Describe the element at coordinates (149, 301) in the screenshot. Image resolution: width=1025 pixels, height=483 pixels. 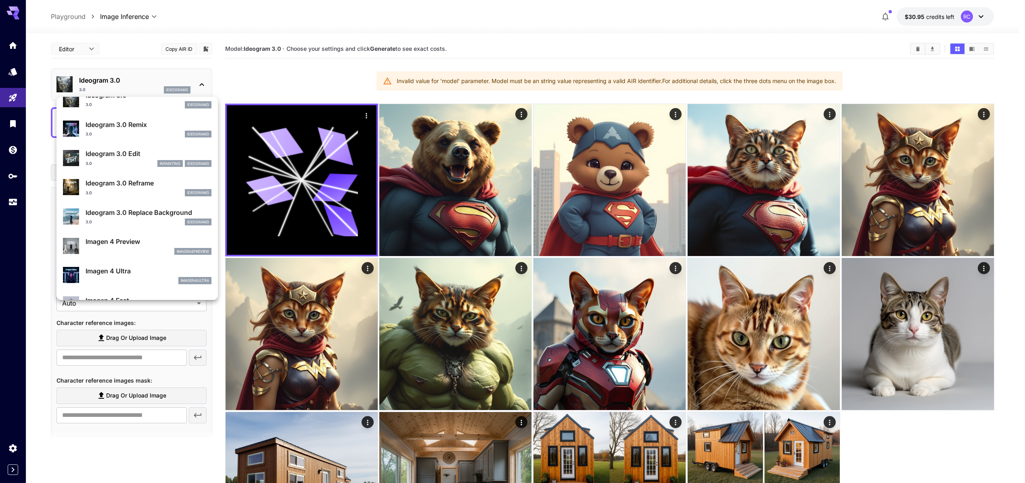
I see `p: Imagen 4 Fast` at that location.